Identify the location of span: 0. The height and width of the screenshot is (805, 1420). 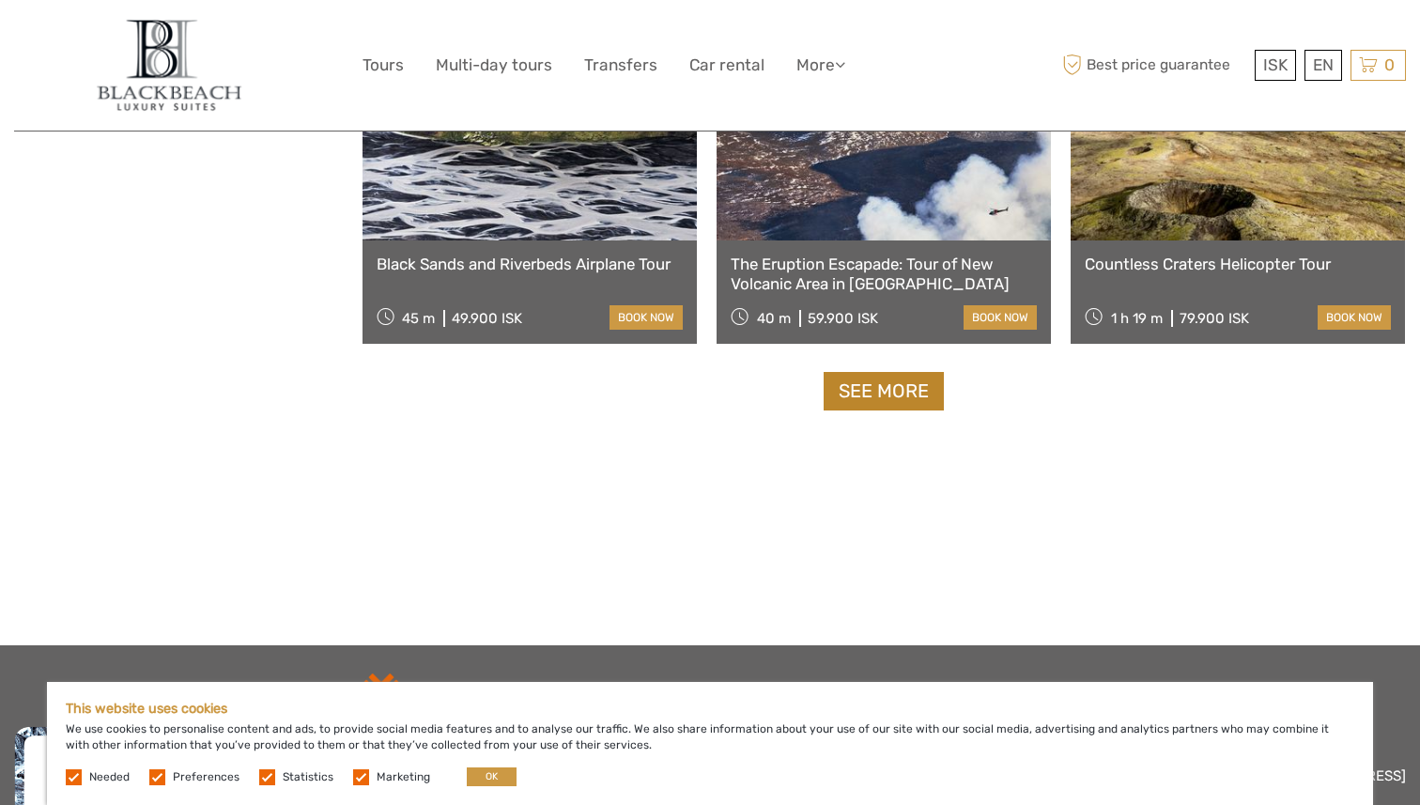
(1389, 65).